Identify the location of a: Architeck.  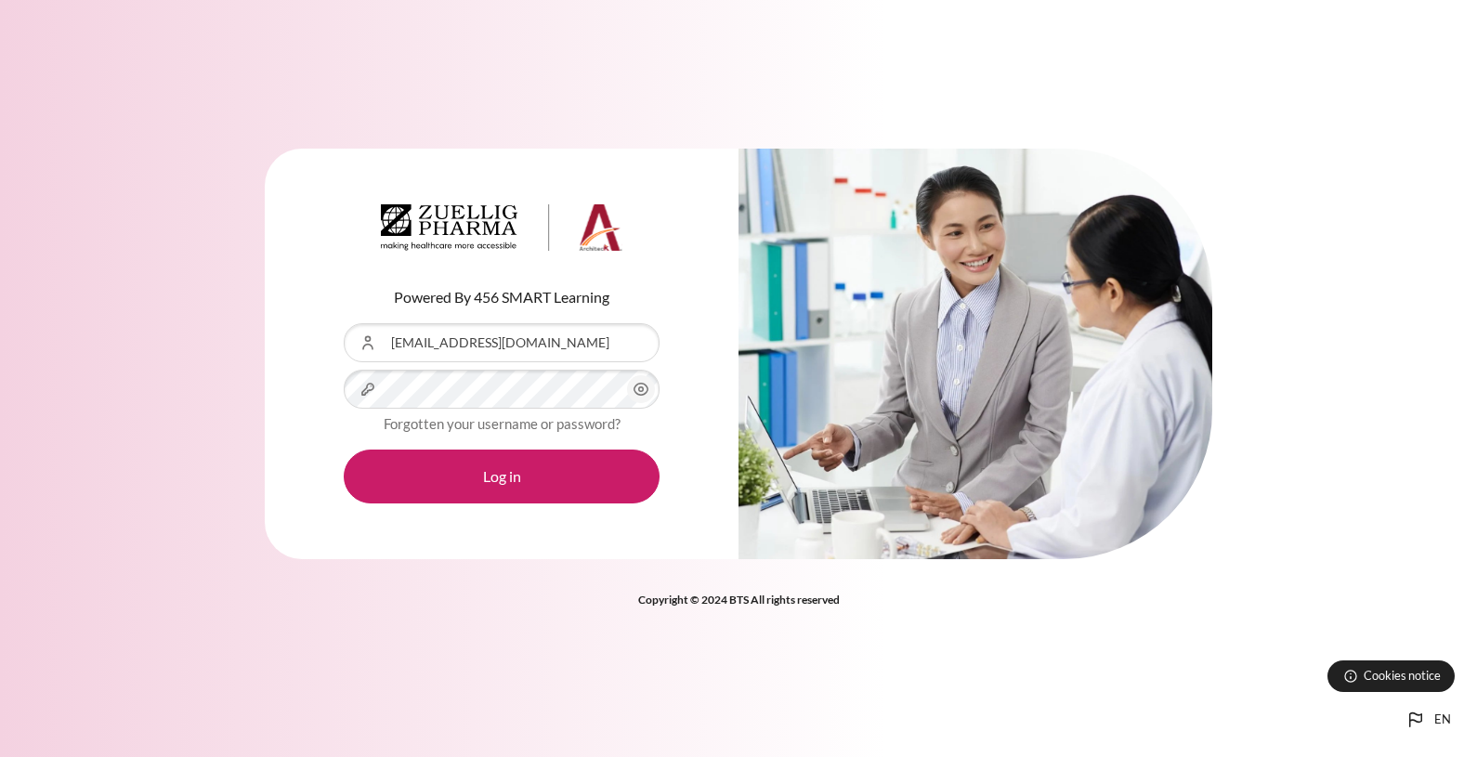
(502, 231).